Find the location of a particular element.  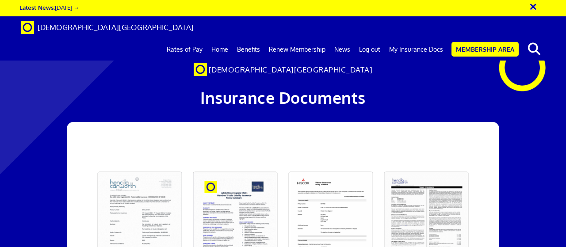

a: Renew Membership is located at coordinates (297, 50).